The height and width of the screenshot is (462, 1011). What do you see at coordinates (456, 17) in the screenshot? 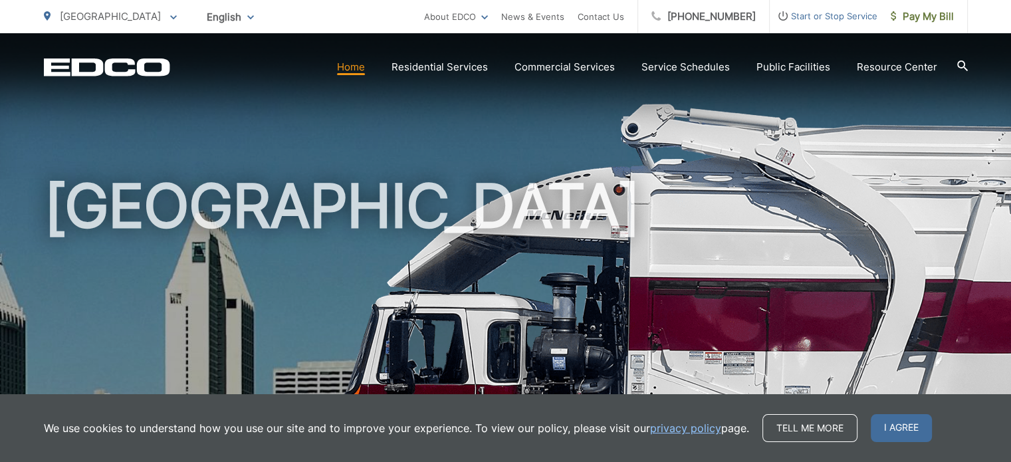
I see `a: About EDCO` at bounding box center [456, 17].